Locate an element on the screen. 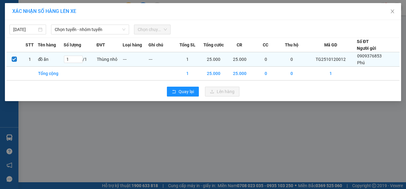 This screenshot has height=189, width=406. span: Quay lại is located at coordinates (186, 92).